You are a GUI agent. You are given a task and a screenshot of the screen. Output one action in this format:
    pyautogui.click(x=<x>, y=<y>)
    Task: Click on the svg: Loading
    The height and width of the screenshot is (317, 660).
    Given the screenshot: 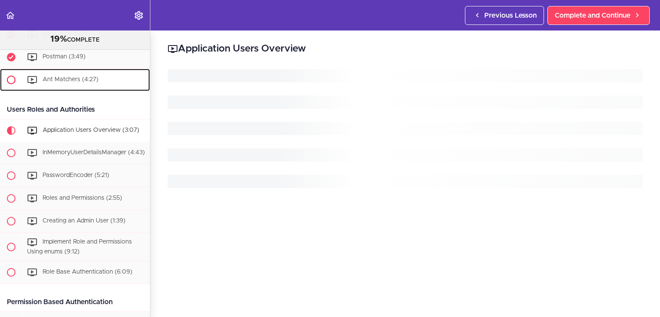 What is the action you would take?
    pyautogui.click(x=405, y=129)
    